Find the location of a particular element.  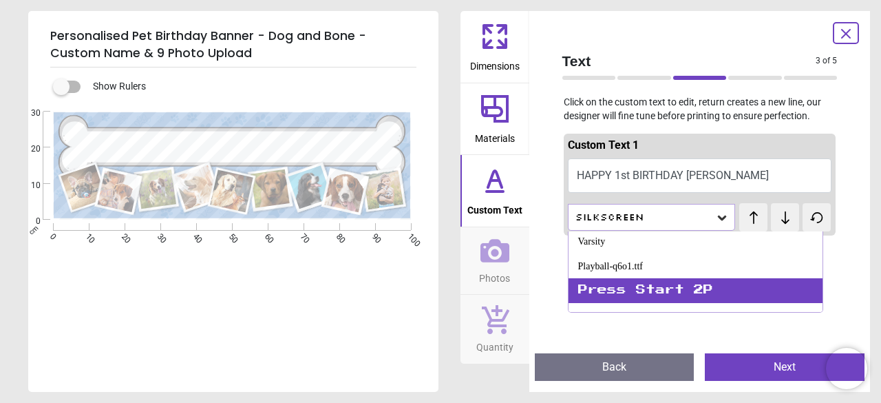

button: Quantity is located at coordinates (495, 329).